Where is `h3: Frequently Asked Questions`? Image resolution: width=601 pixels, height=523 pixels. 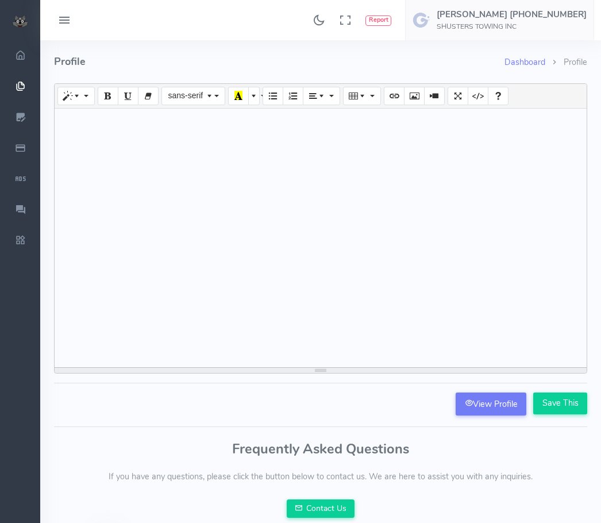 h3: Frequently Asked Questions is located at coordinates (321, 450).